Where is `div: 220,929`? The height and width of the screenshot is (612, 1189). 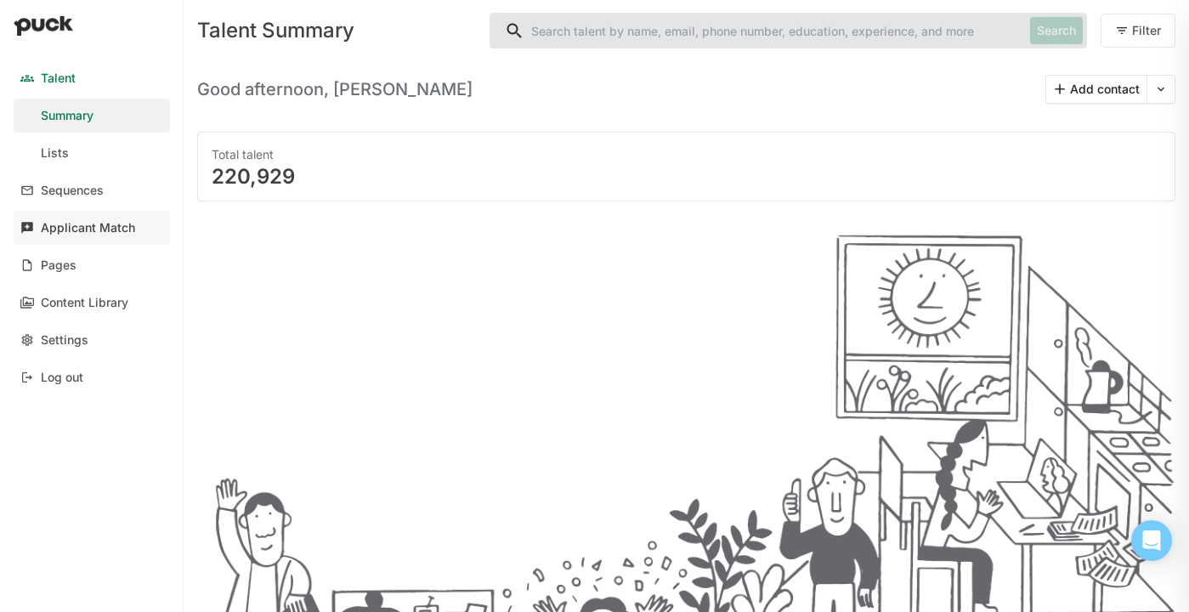 div: 220,929 is located at coordinates (686, 177).